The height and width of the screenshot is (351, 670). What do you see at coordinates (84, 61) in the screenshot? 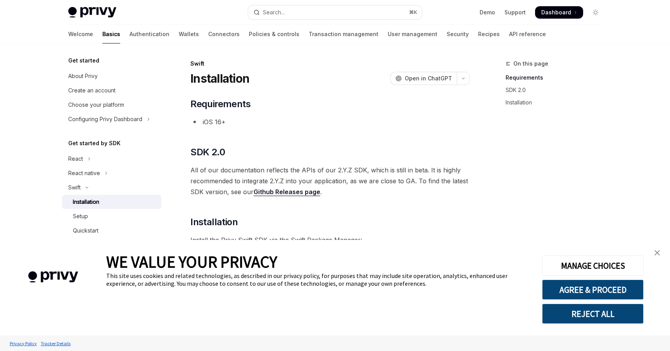
I see `h5: Get started` at bounding box center [84, 61].